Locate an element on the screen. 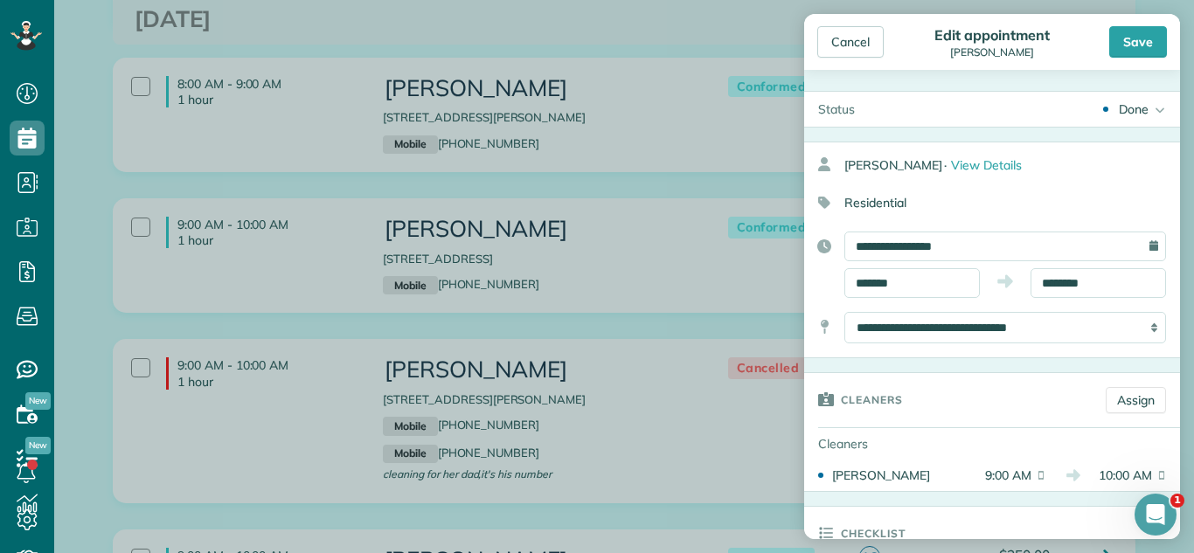 The image size is (1194, 553). div: Save is located at coordinates (1138, 42).